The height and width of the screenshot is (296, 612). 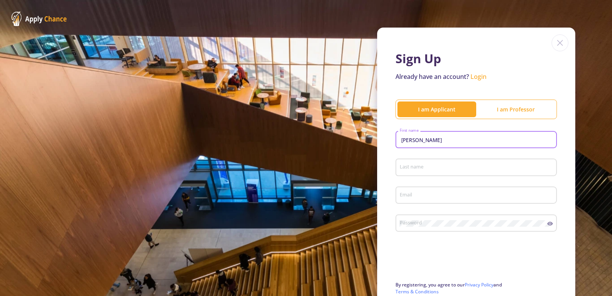 What do you see at coordinates (417, 291) in the screenshot?
I see `a: Terms & Conditions` at bounding box center [417, 291].